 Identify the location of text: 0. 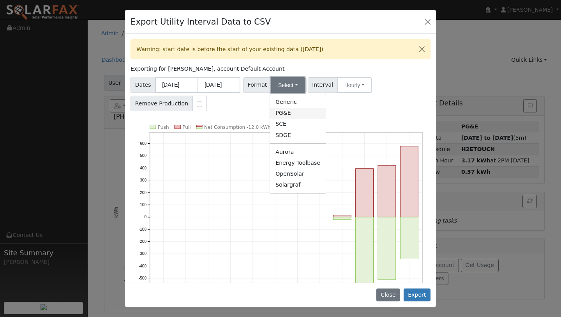
(146, 216).